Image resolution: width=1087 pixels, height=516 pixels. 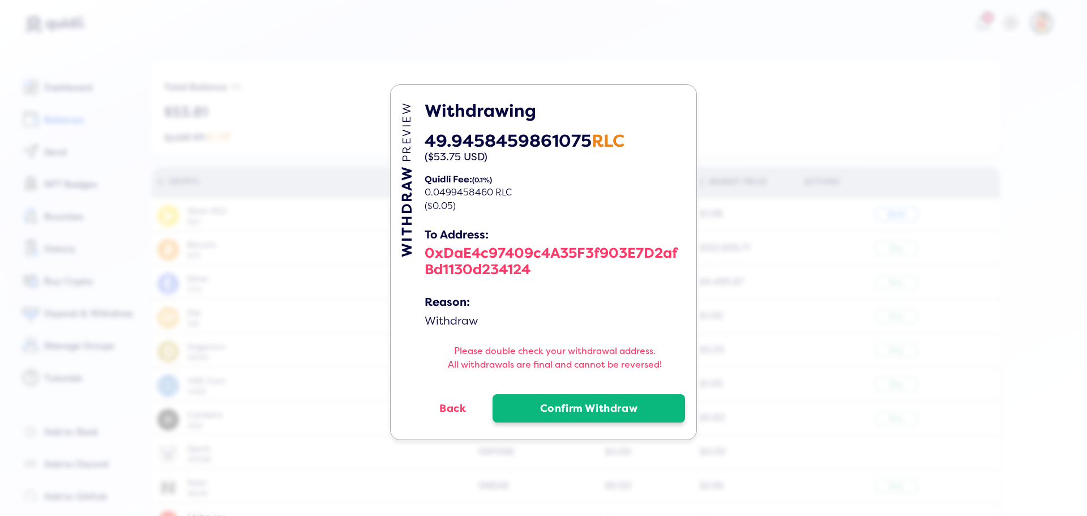 What do you see at coordinates (555, 358) in the screenshot?
I see `h5: Please double check your withdrawal address. All withdrawals are final and cannot be reversed!` at bounding box center [555, 358].